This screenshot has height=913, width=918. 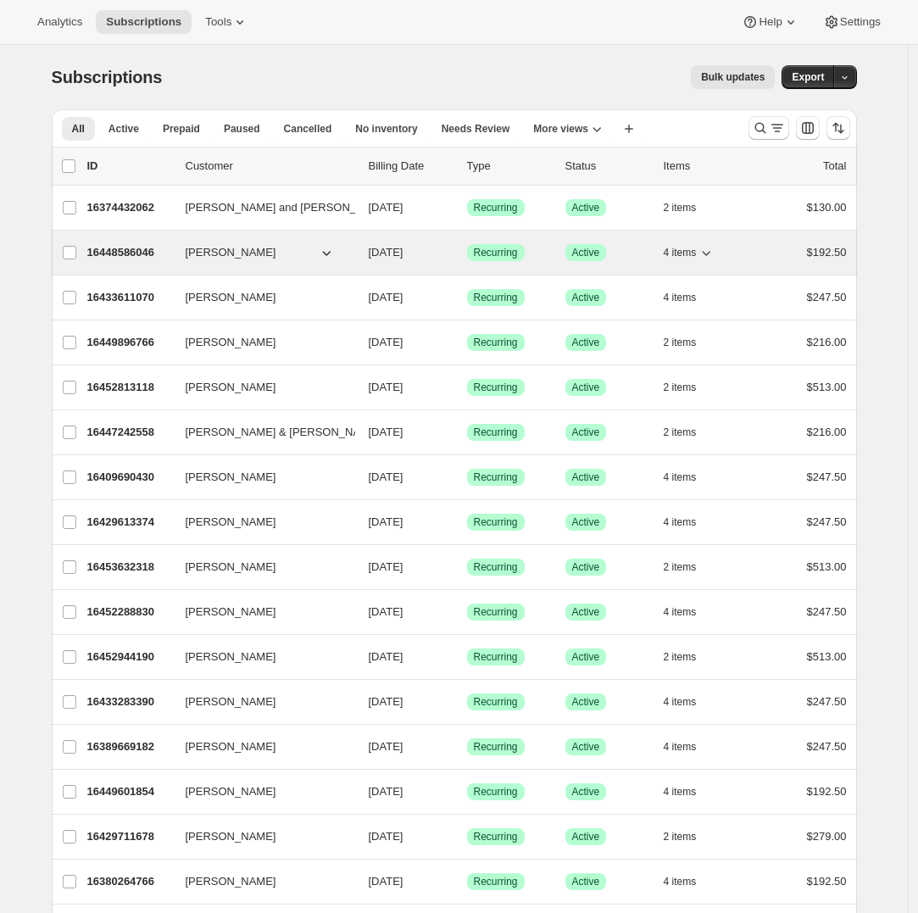 I want to click on p: 16447242558, so click(x=130, y=432).